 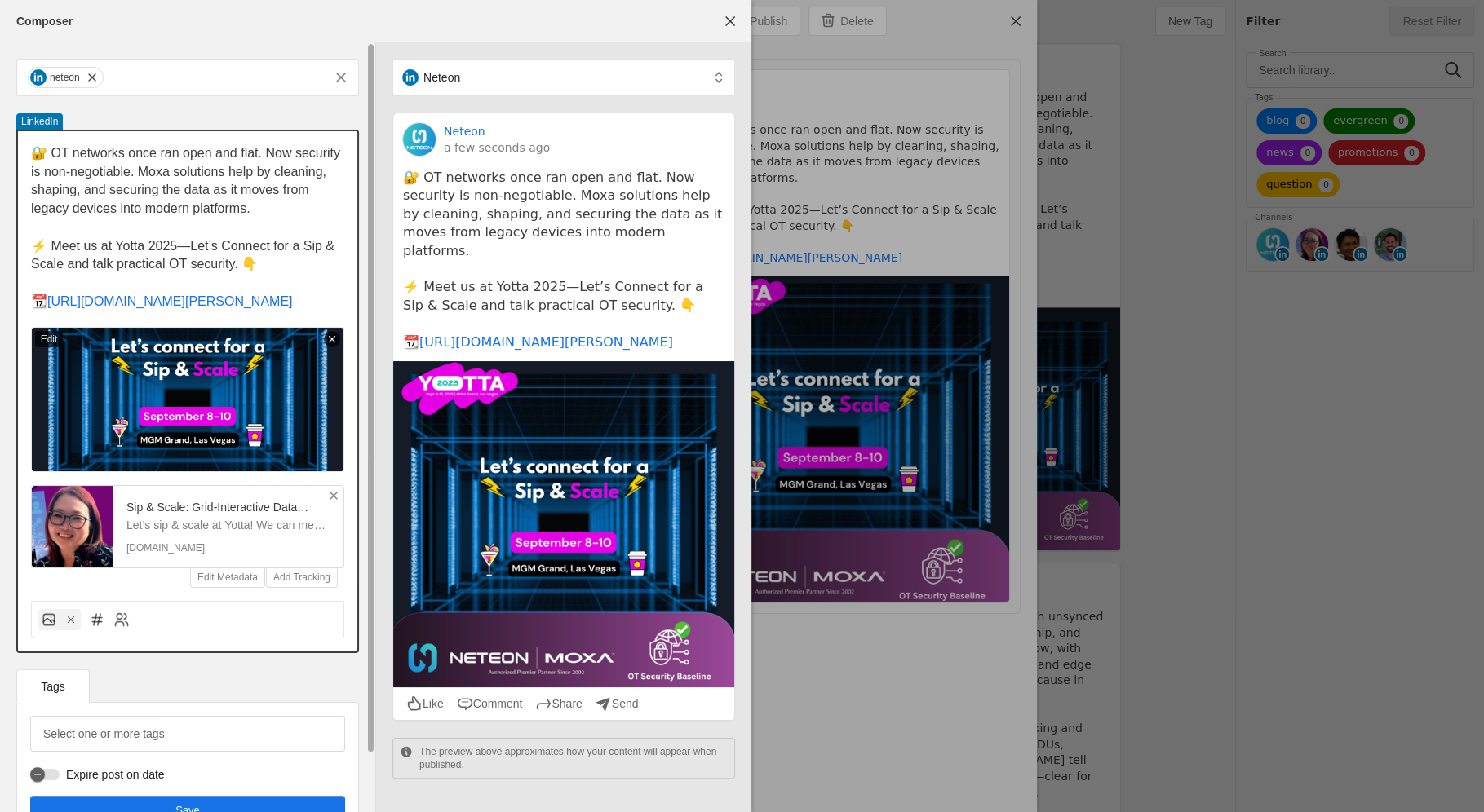 What do you see at coordinates (333, 496) in the screenshot?
I see `app-icon: Remove` at bounding box center [333, 496].